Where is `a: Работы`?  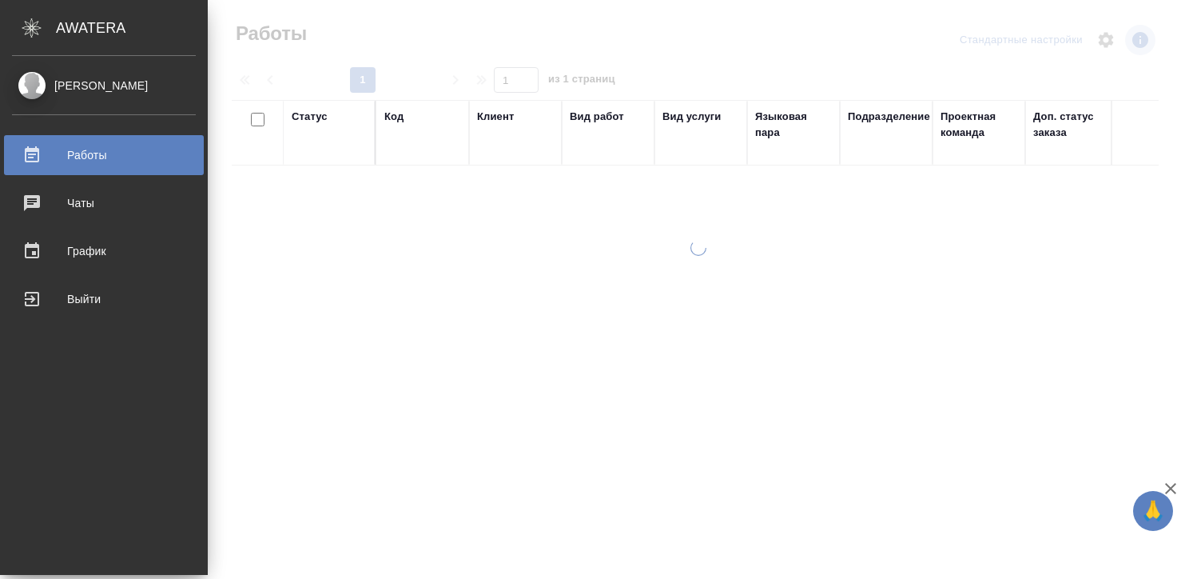
a: Работы is located at coordinates (104, 155).